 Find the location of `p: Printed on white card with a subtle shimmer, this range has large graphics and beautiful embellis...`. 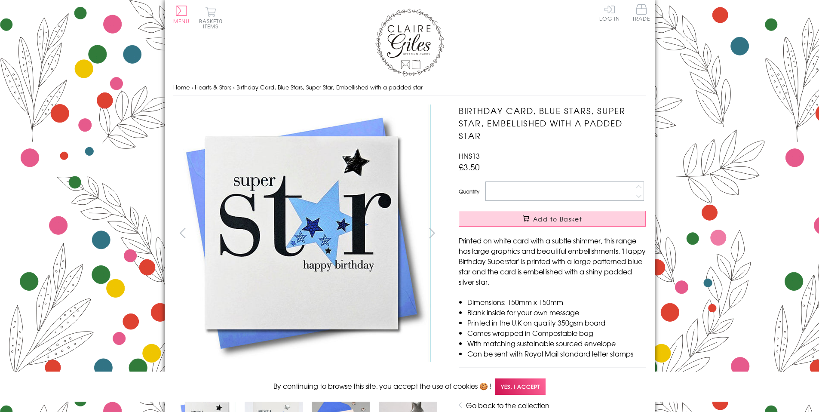

p: Printed on white card with a subtle shimmer, this range has large graphics and beautiful embellis... is located at coordinates (552, 261).